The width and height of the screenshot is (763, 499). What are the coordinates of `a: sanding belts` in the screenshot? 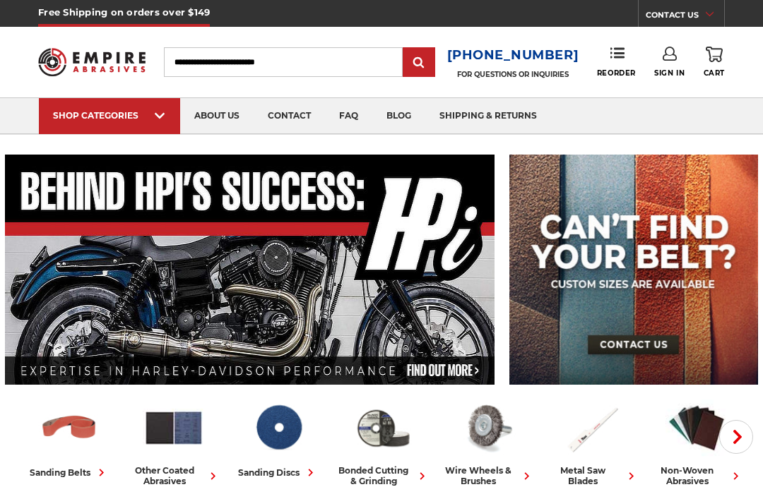 It's located at (69, 439).